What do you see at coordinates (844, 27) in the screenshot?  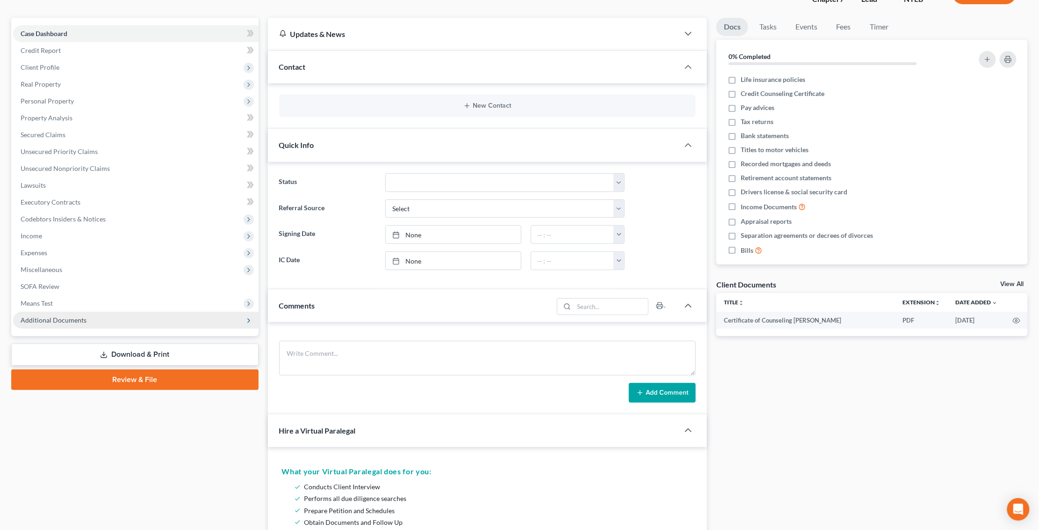 I see `a: Fees` at bounding box center [844, 27].